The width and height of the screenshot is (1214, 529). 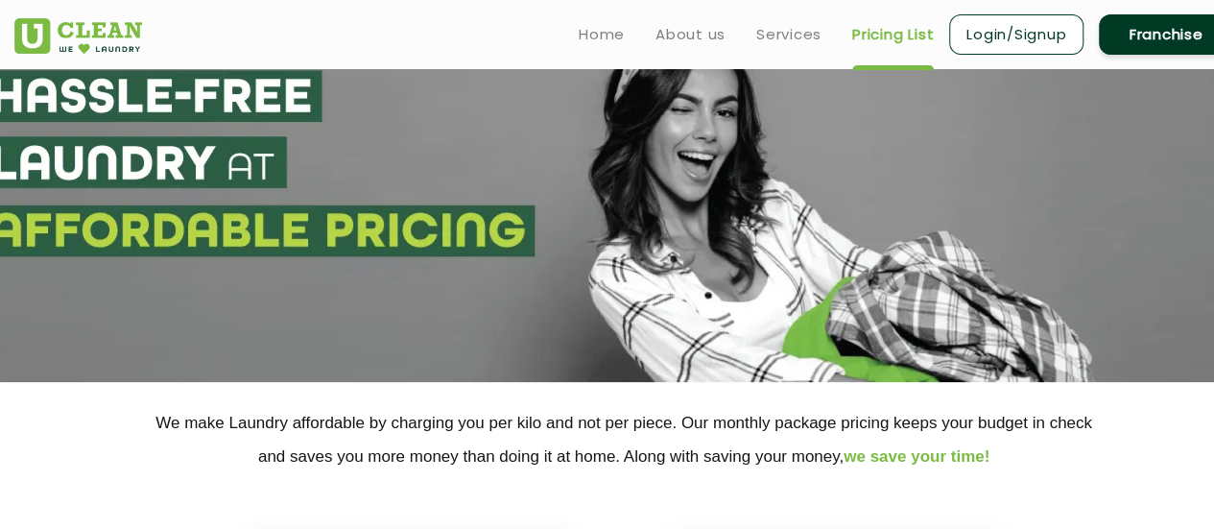 What do you see at coordinates (690, 35) in the screenshot?
I see `a: About us` at bounding box center [690, 35].